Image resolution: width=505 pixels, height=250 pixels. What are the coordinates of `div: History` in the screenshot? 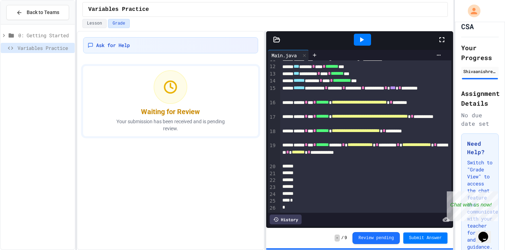 It's located at (285, 219).